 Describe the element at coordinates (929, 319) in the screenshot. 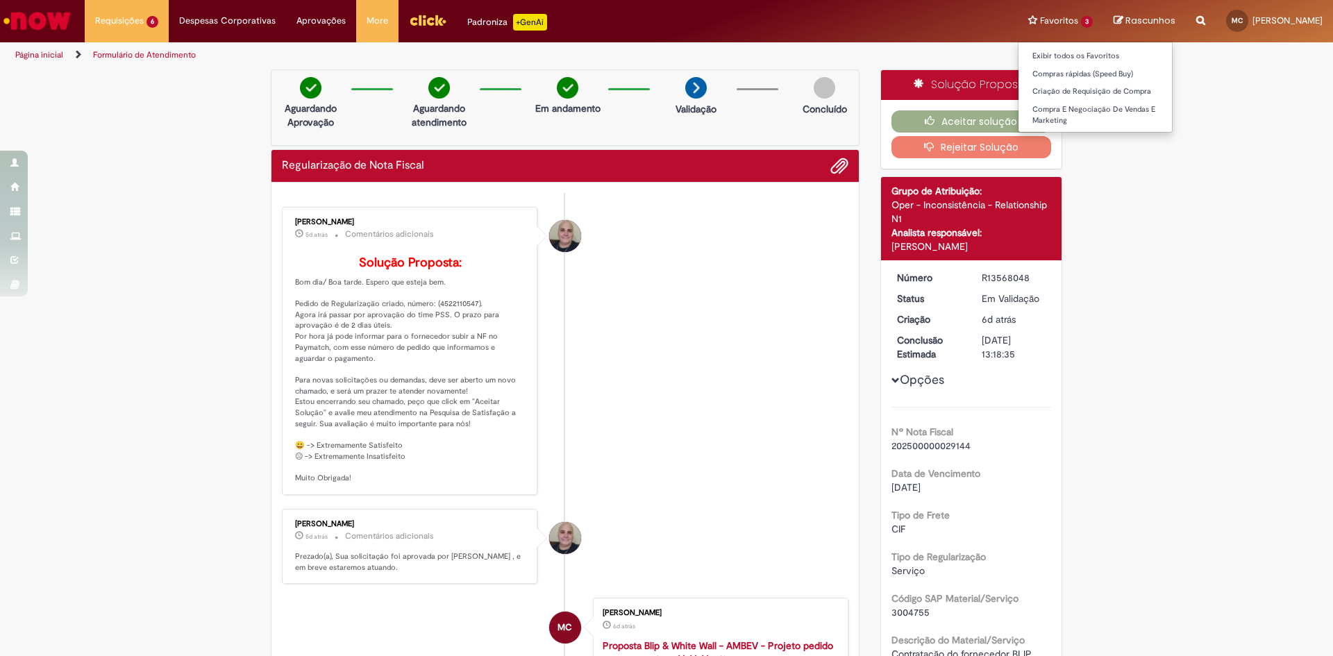

I see `dt: Criação` at that location.